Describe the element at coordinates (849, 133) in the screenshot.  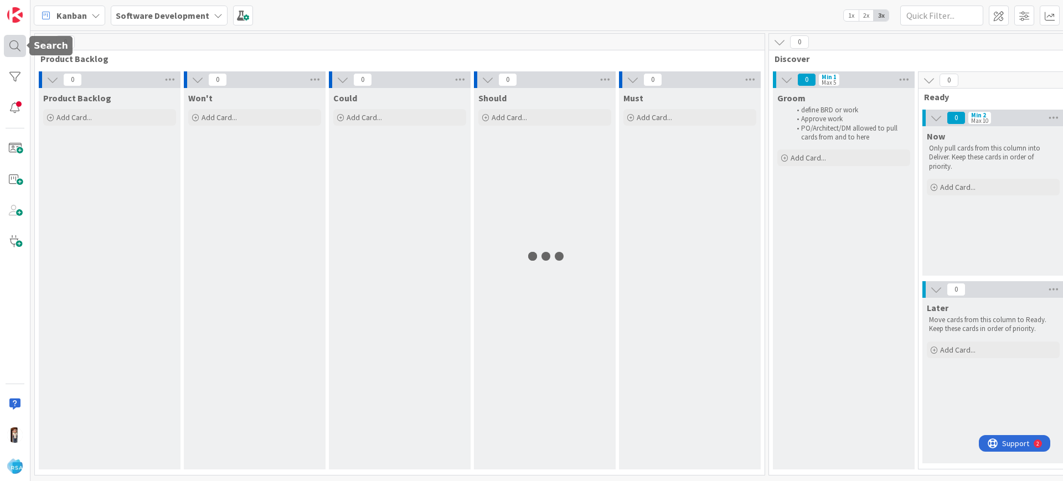
I see `li: PO/Architect/DM allowed to pull cards from and to here` at that location.